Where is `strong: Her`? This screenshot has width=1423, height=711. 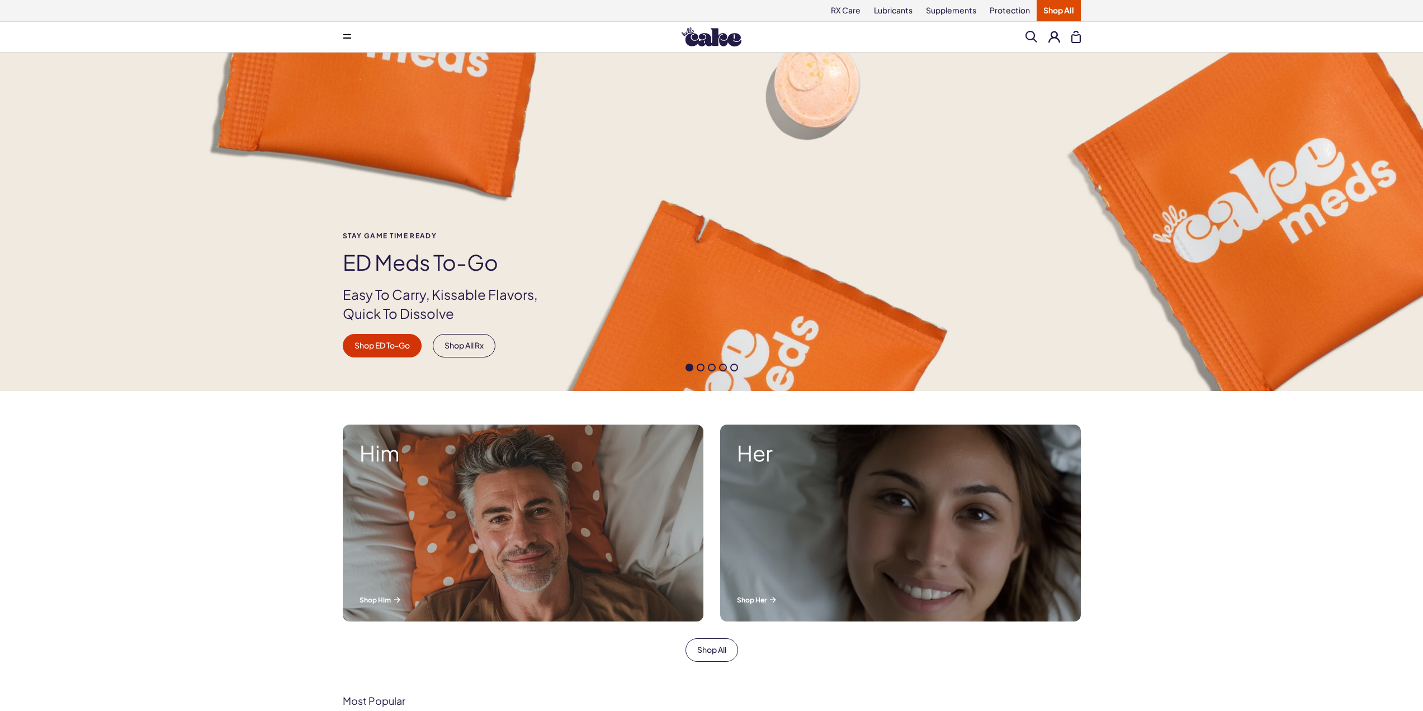 strong: Her is located at coordinates (900, 453).